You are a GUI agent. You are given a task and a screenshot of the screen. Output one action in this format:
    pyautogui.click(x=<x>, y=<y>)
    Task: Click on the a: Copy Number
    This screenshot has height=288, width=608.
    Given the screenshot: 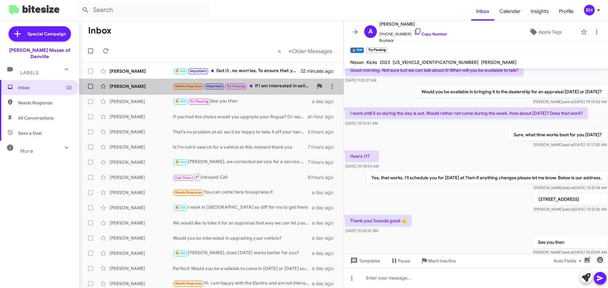 What is the action you would take?
    pyautogui.click(x=430, y=34)
    